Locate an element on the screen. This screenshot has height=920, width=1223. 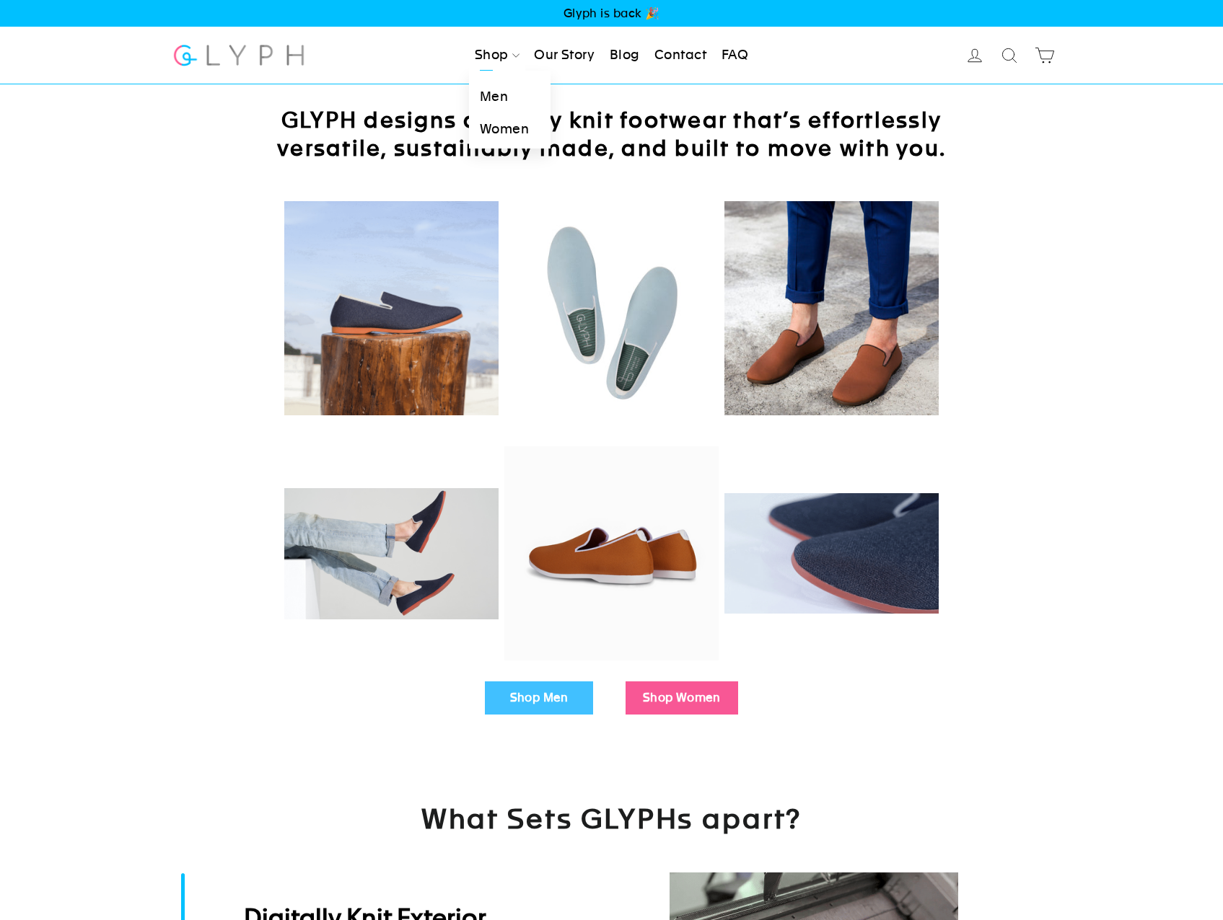
img: Glyph is located at coordinates (239, 55).